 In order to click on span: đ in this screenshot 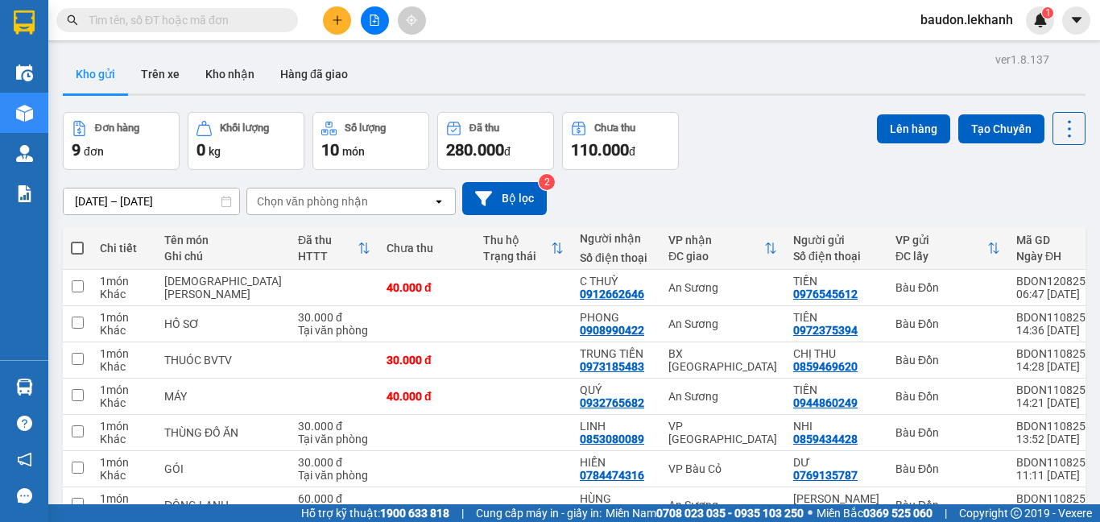, I will do `click(507, 151)`.